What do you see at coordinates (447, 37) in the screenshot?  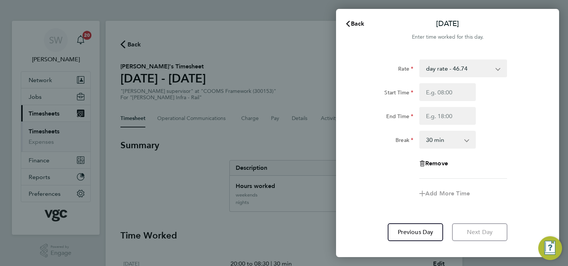 I see `div: Enter time worked for this day.` at bounding box center [447, 37].